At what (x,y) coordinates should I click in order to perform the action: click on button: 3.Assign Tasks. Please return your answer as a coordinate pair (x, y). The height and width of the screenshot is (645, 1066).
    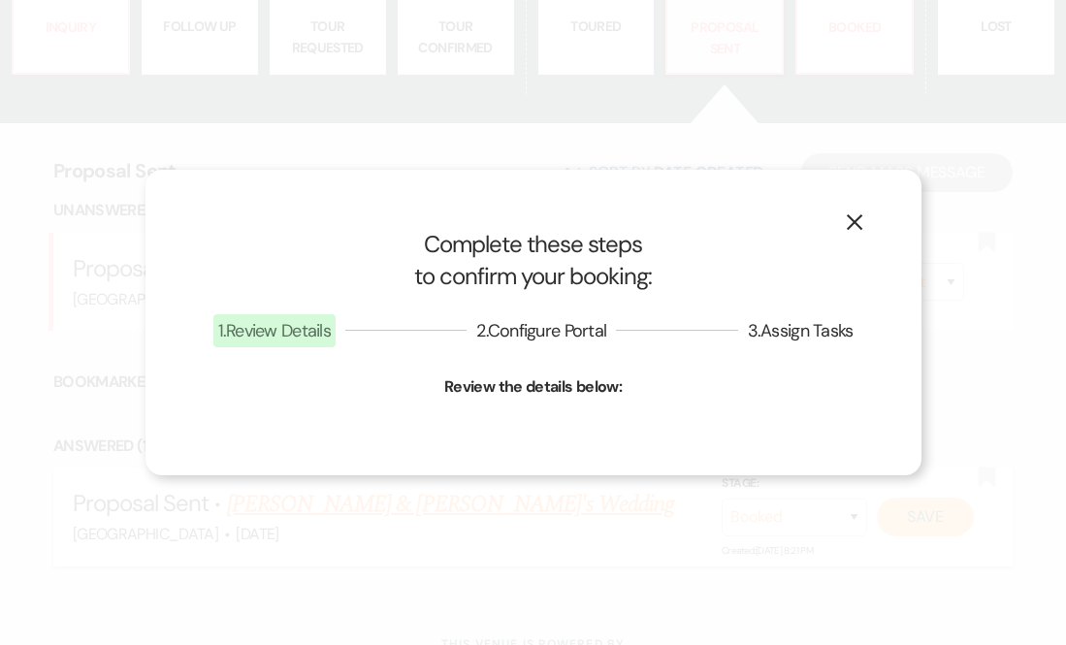
    Looking at the image, I should click on (800, 331).